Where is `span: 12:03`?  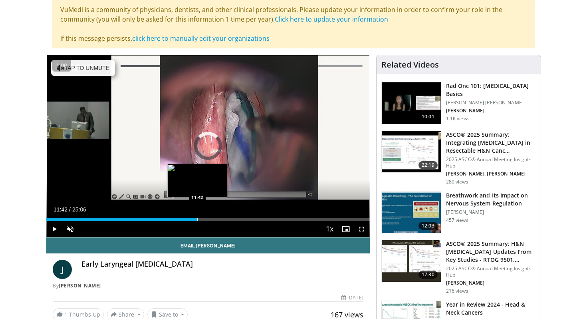 span: 12:03 is located at coordinates (428, 226).